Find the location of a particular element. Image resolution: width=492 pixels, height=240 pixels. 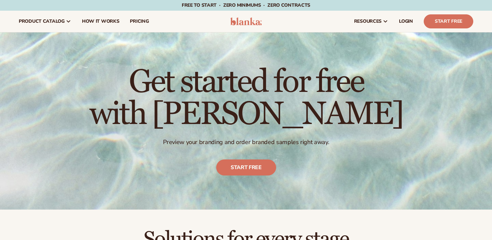

img: logo is located at coordinates (246, 21).